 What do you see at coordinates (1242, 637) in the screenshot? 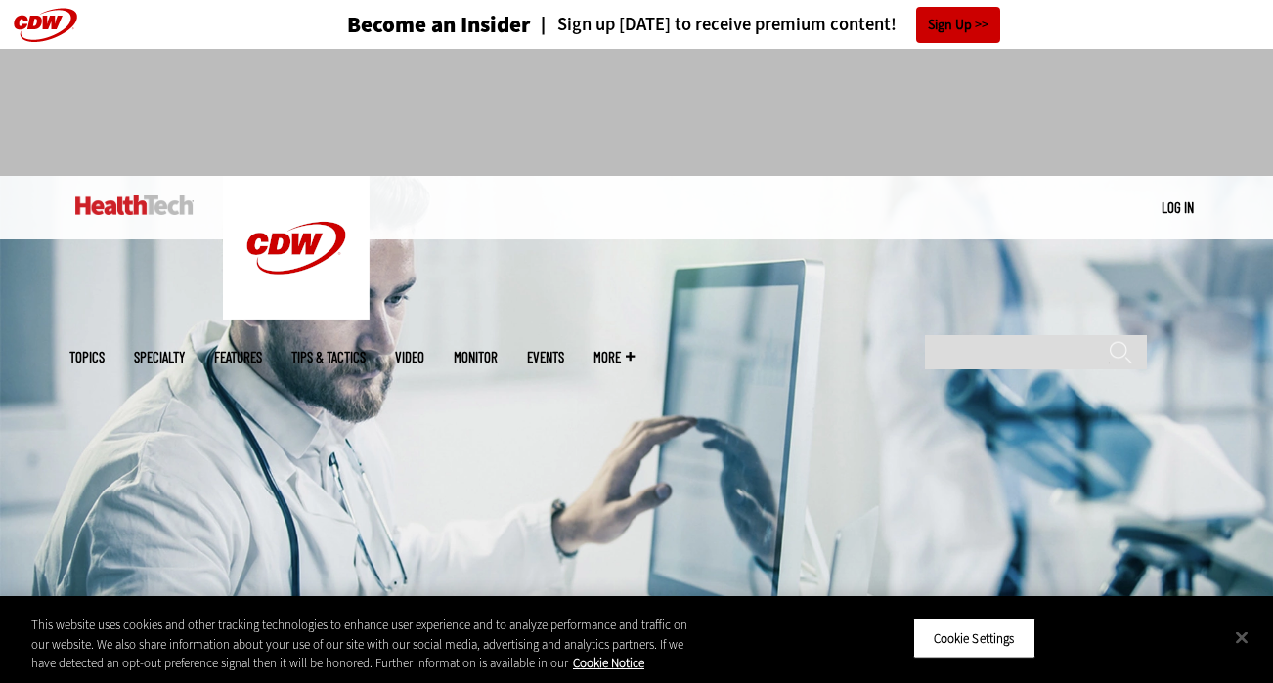
I see `button: Close` at bounding box center [1242, 637].